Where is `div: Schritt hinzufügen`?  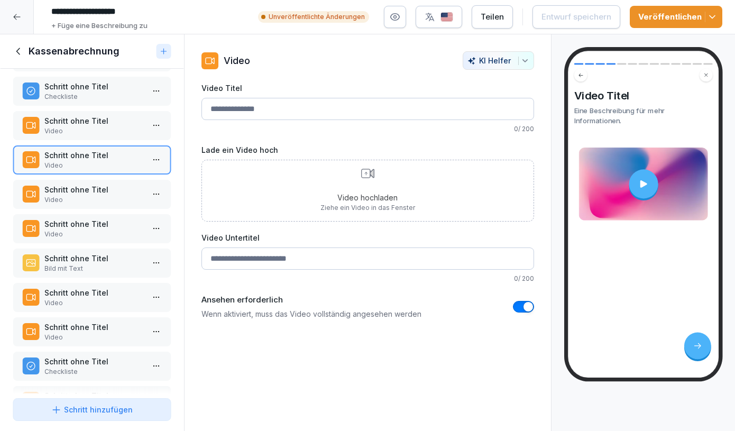 div: Schritt hinzufügen is located at coordinates (92, 409).